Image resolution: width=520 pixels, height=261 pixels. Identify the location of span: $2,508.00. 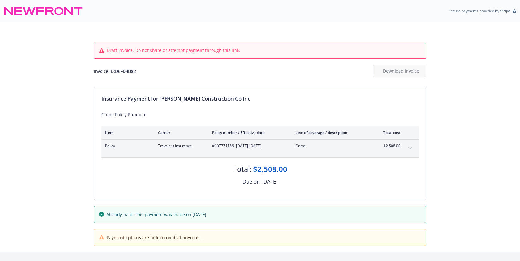
(389, 146).